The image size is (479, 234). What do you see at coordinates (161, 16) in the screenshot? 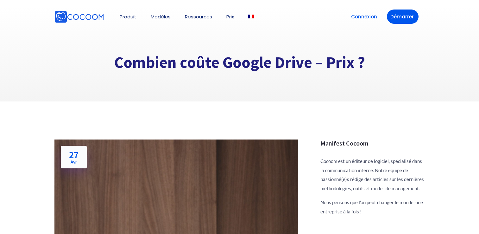
I see `a: Modèles` at bounding box center [161, 16].